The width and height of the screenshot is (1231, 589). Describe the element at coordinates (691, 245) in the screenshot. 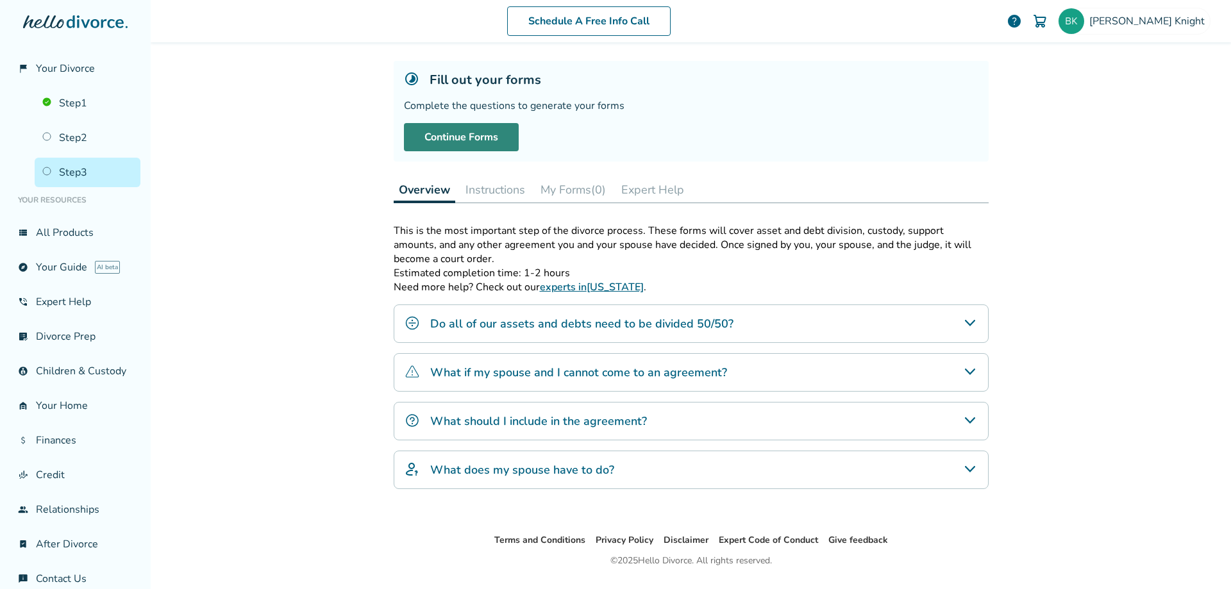

I see `p: This is the most important step of the divorce process. These forms will cover asset and debt div...` at that location.